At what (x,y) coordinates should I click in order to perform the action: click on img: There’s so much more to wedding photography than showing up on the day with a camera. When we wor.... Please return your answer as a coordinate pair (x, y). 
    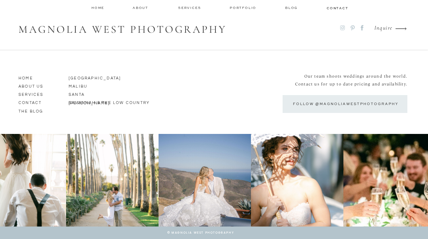
    Looking at the image, I should click on (112, 180).